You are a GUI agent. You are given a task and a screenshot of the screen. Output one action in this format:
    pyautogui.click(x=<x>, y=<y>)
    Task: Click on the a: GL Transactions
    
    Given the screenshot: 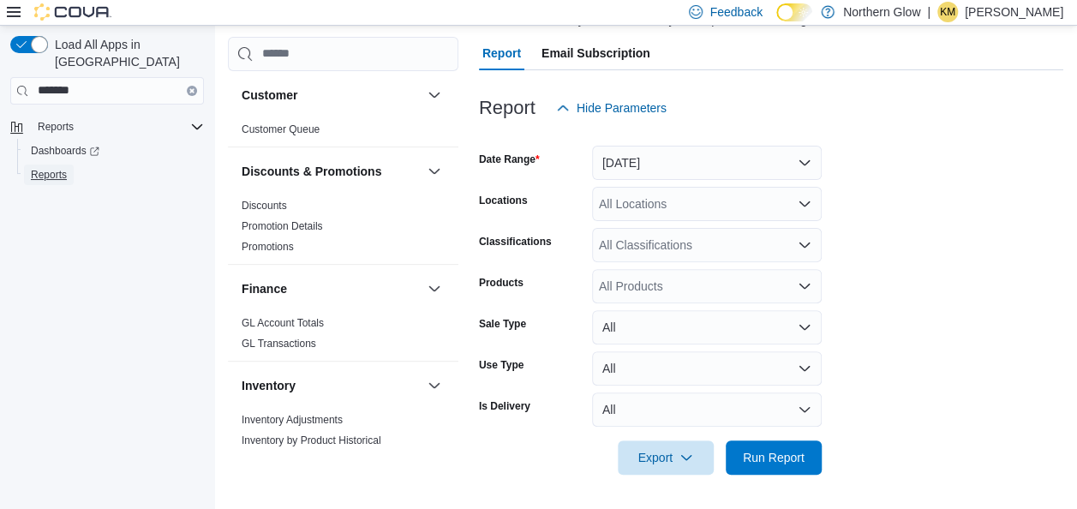 What is the action you would take?
    pyautogui.click(x=278, y=344)
    